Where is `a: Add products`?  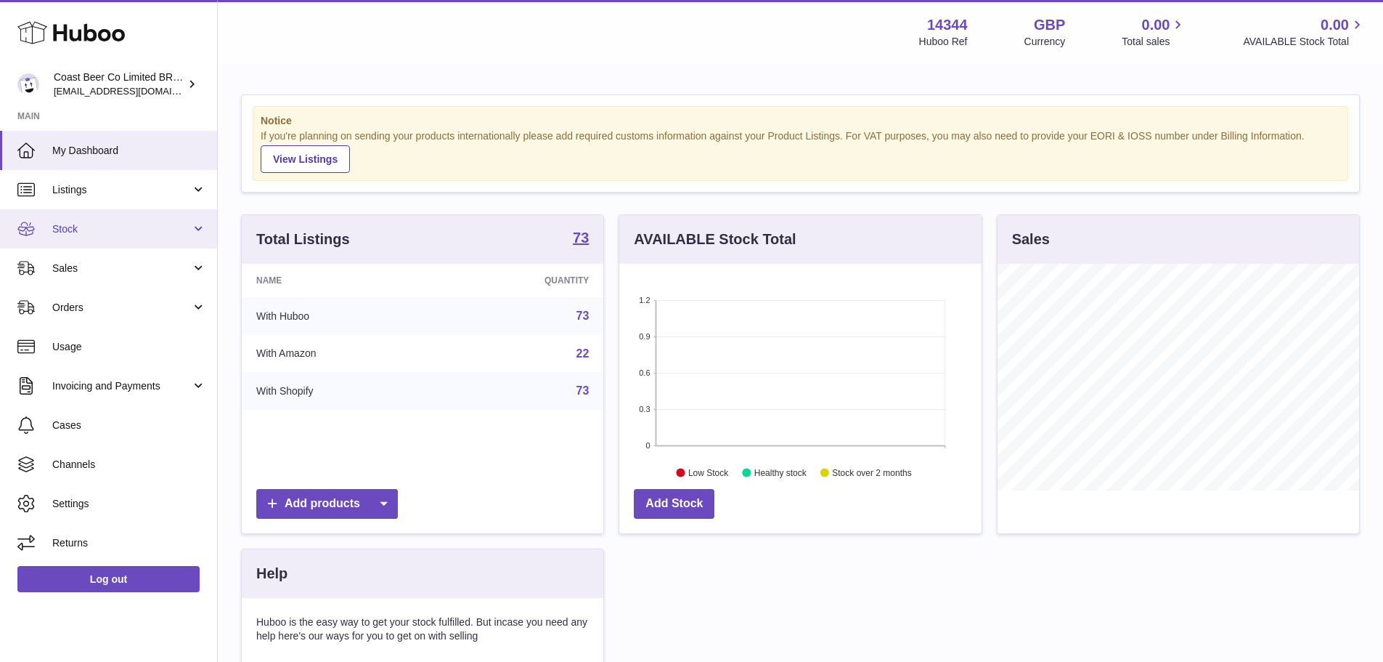
a: Add products is located at coordinates (327, 503).